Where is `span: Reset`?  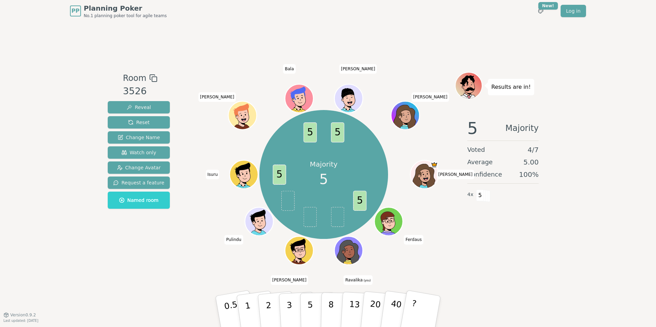 span: Reset is located at coordinates (139, 122).